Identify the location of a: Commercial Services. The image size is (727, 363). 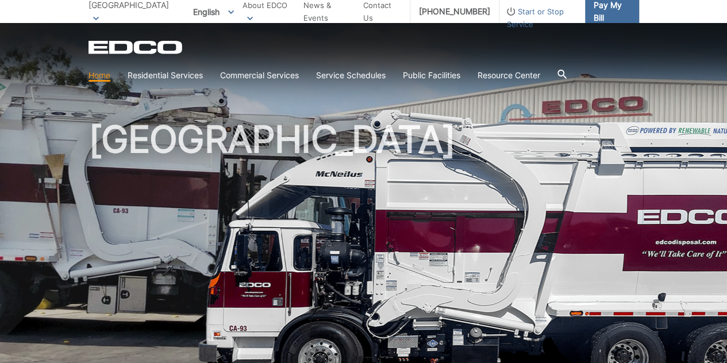
(259, 75).